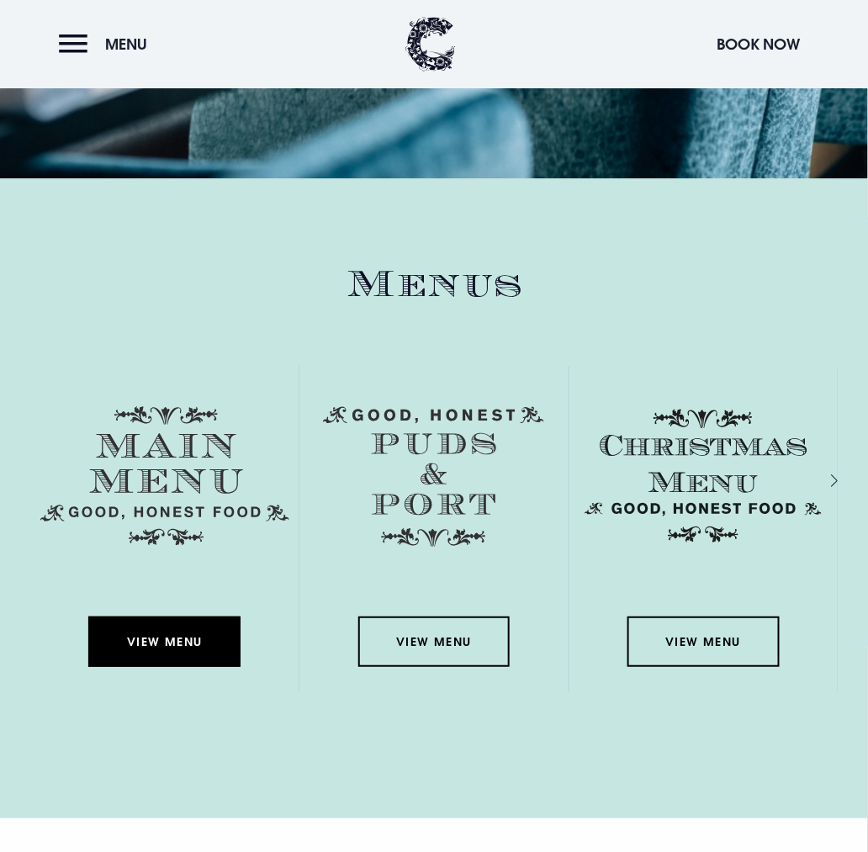 The image size is (868, 852). I want to click on img: Menu main menu, so click(165, 476).